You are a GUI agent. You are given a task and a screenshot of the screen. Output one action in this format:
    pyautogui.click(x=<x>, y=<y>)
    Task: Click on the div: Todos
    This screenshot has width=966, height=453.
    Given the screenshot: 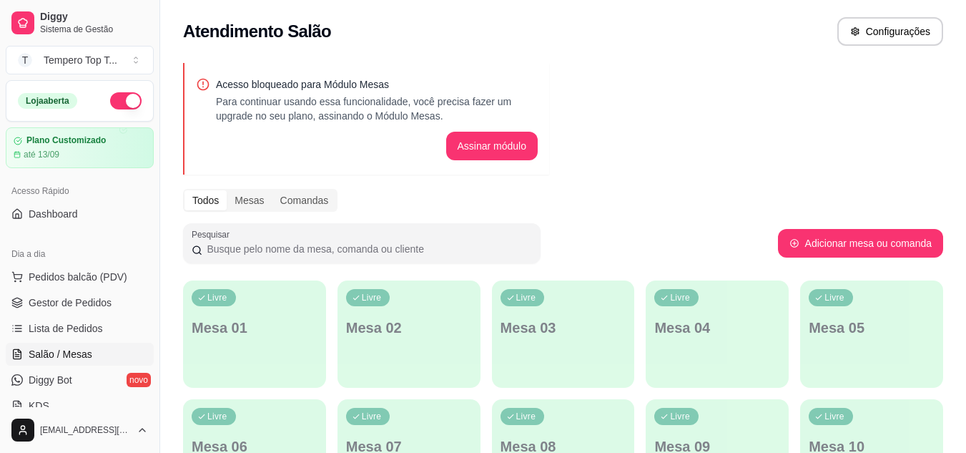 What is the action you would take?
    pyautogui.click(x=205, y=200)
    